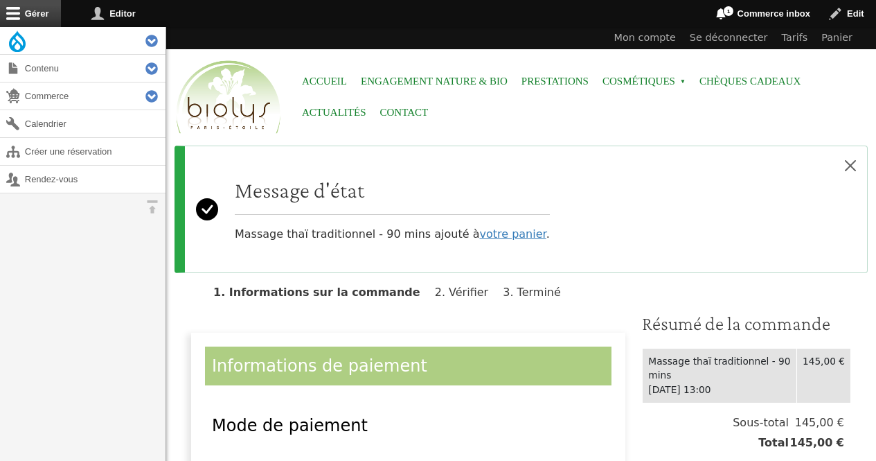 The image size is (876, 461). I want to click on li: Informations sur la commande, so click(322, 292).